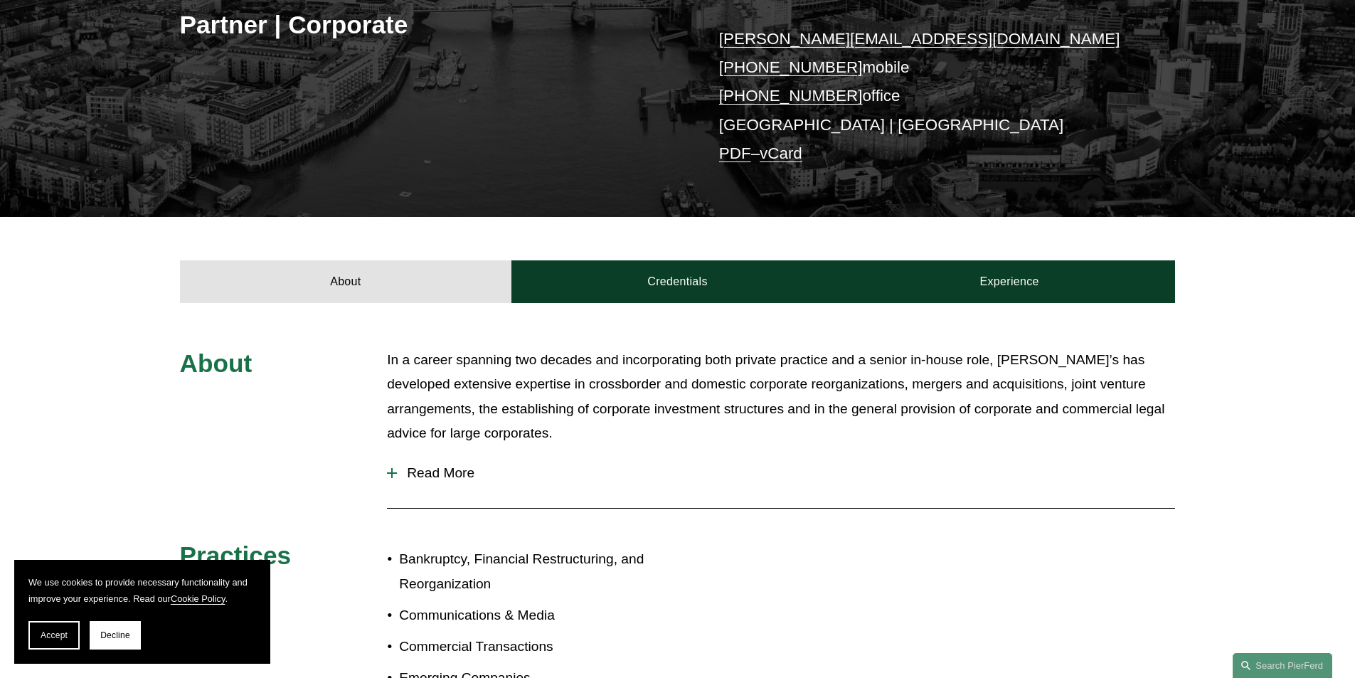  Describe the element at coordinates (115, 635) in the screenshot. I see `button: Decline` at that location.